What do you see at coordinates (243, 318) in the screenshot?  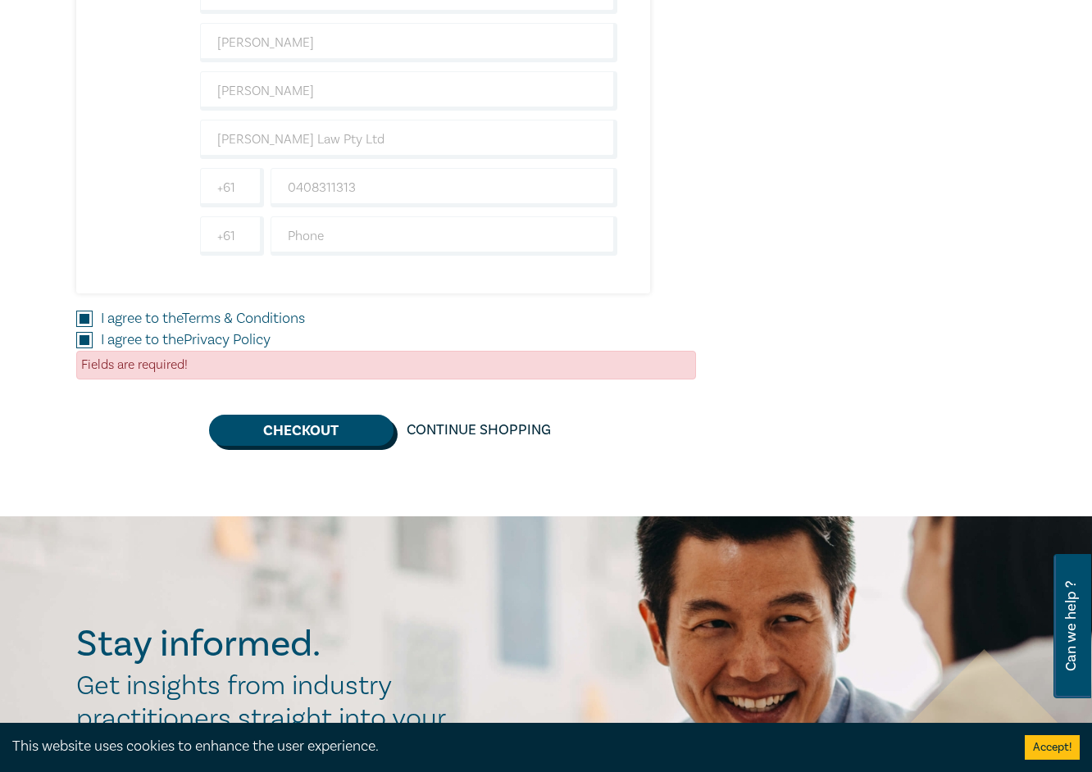 I see `a: Terms & Conditions` at bounding box center [243, 318].